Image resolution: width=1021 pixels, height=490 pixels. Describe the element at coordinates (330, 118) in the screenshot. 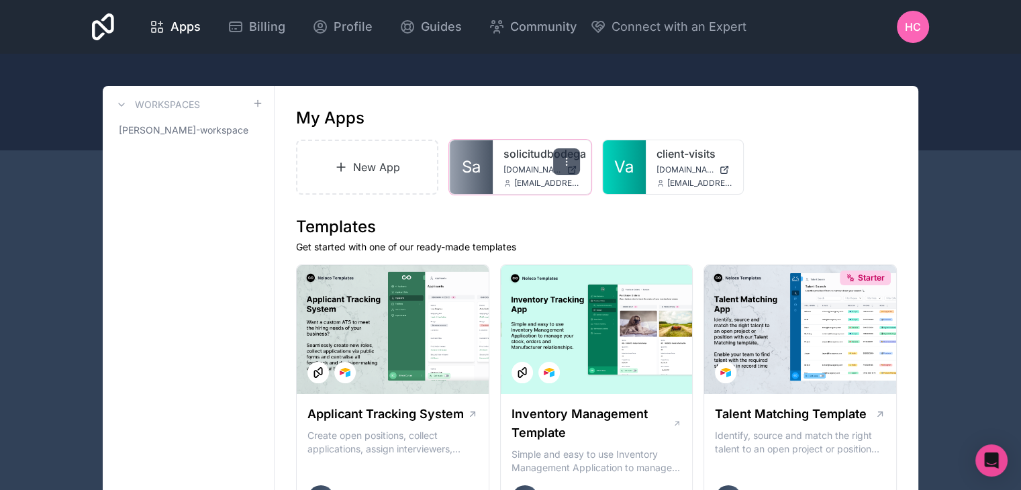

I see `h1: My Apps` at that location.